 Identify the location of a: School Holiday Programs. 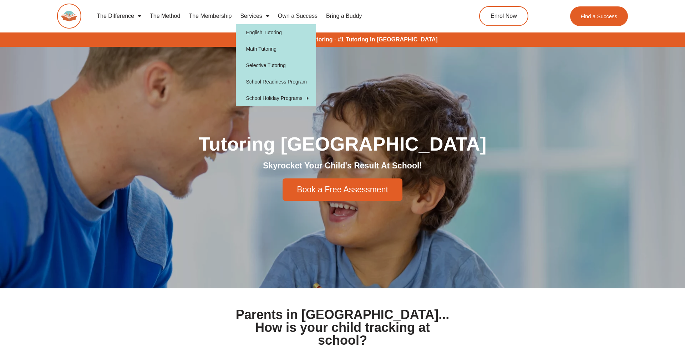
(276, 98).